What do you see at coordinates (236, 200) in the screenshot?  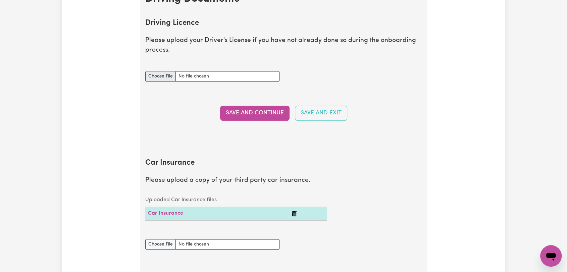 I see `caption: Uploaded Car Insurance files` at bounding box center [236, 200].